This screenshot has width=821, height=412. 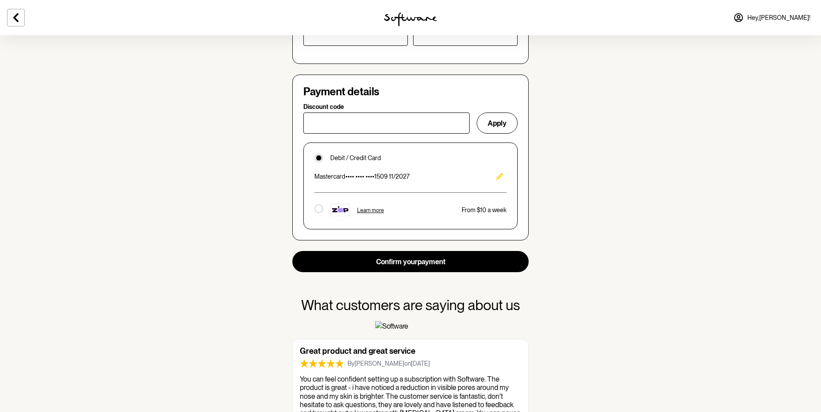 I want to click on h6: Great product and great service, so click(x=410, y=351).